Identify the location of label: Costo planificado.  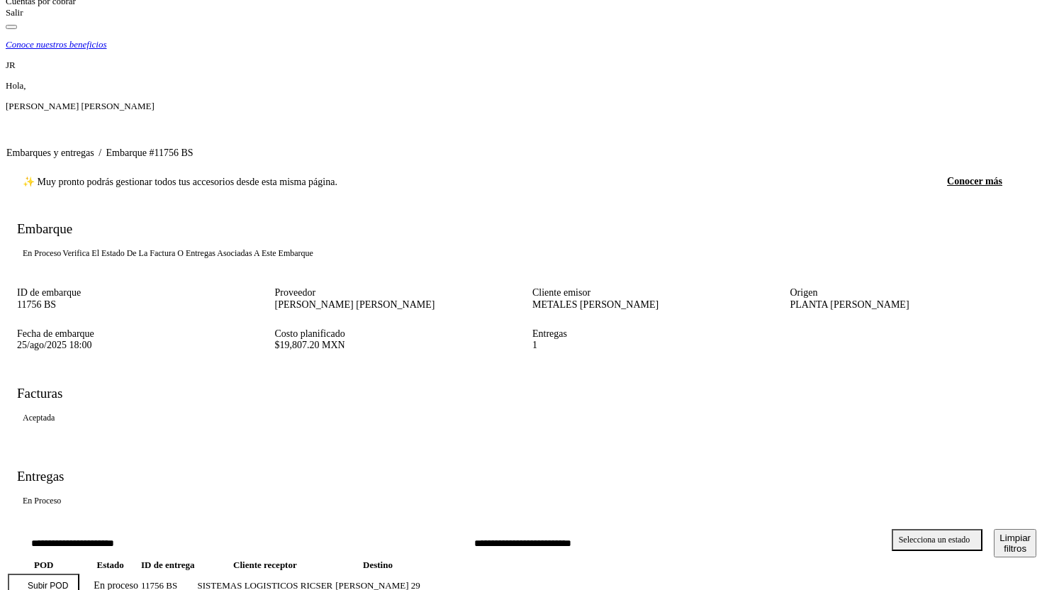
(310, 333).